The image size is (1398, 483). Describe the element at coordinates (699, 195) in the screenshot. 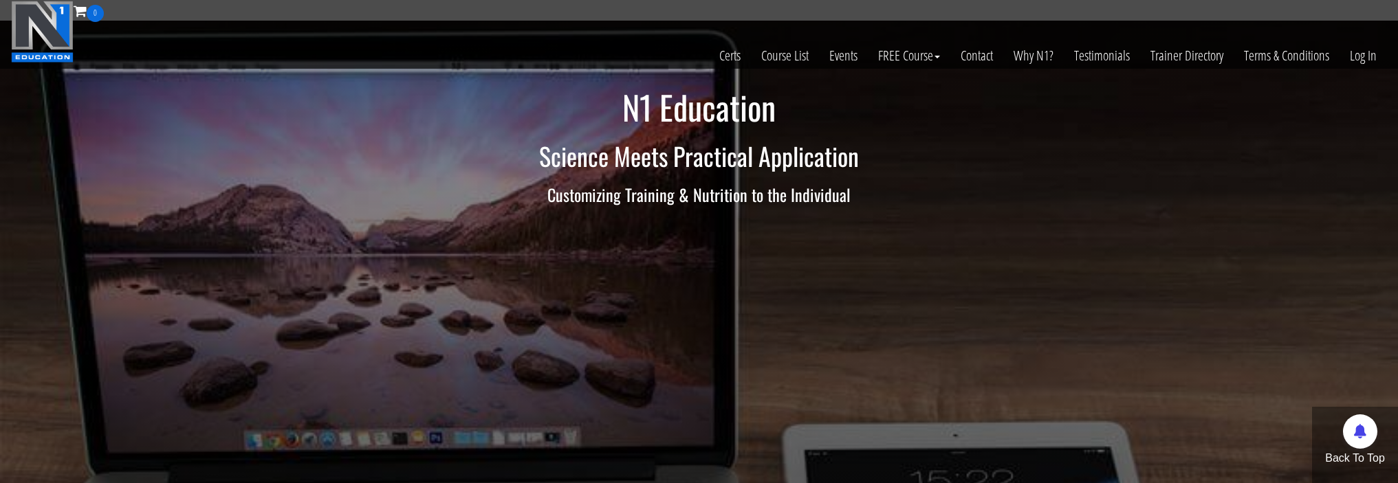

I see `h3: Customizing Training & Nutrition to the Individual` at that location.